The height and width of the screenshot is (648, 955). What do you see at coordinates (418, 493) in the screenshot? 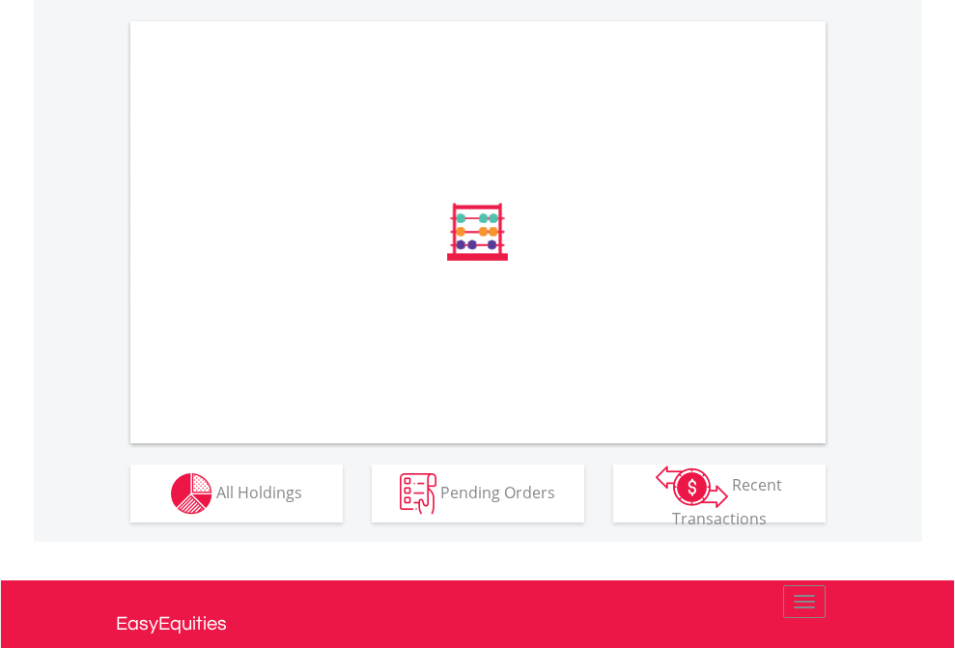
I see `img: pending_instructions-wht.png` at bounding box center [418, 493].